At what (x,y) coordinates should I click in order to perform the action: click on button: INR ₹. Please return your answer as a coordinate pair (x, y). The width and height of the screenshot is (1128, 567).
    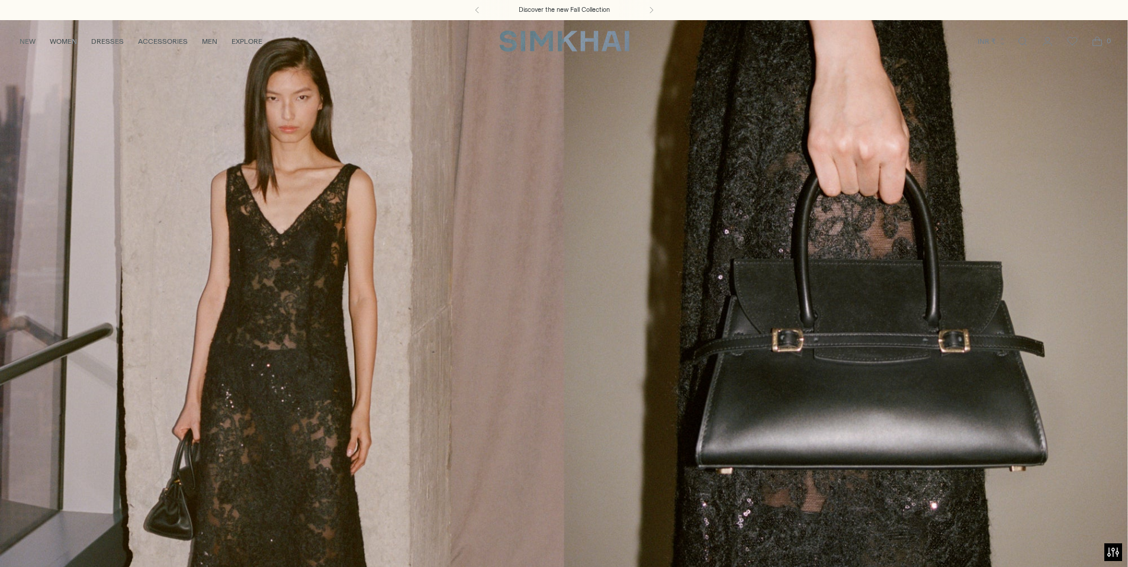
    Looking at the image, I should click on (992, 41).